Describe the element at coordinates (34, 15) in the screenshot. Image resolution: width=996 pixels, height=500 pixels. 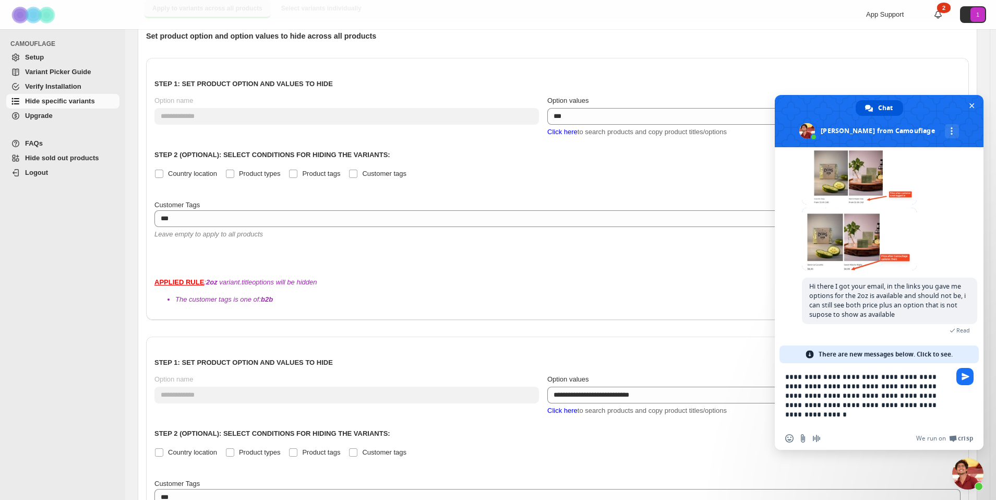
I see `img: Camouflage` at that location.